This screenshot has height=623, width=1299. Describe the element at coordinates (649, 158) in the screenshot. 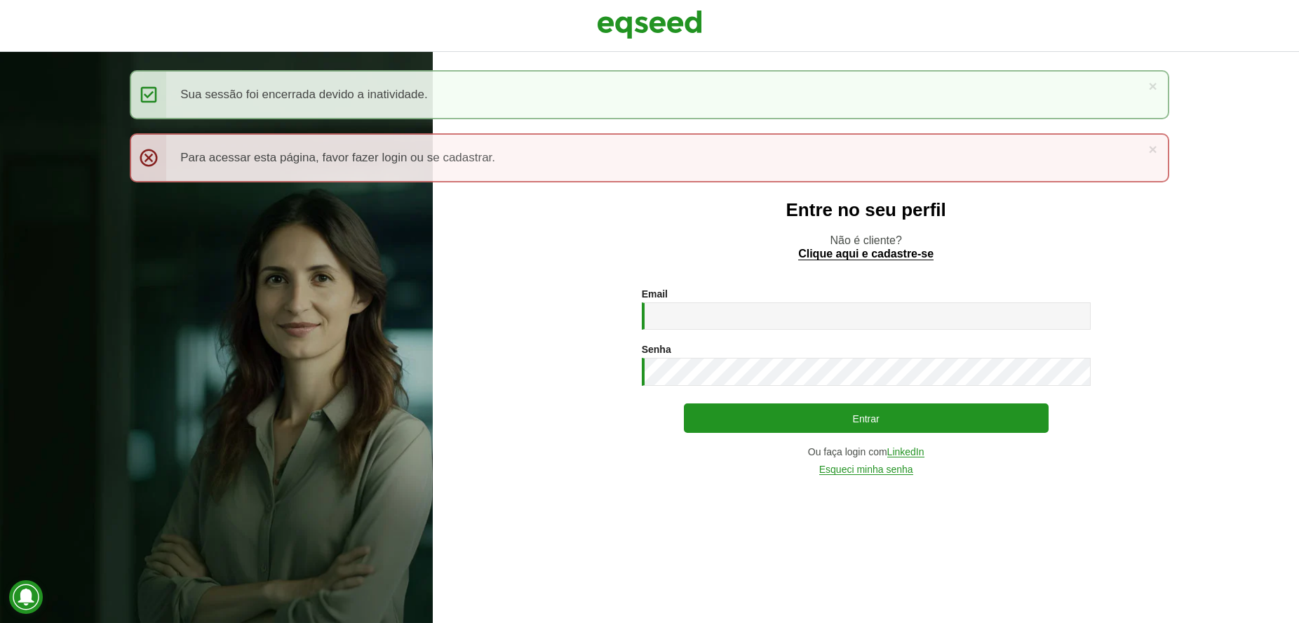

I see `div: Para acessar esta página, favor fazer login ou se cadastrar.` at that location.